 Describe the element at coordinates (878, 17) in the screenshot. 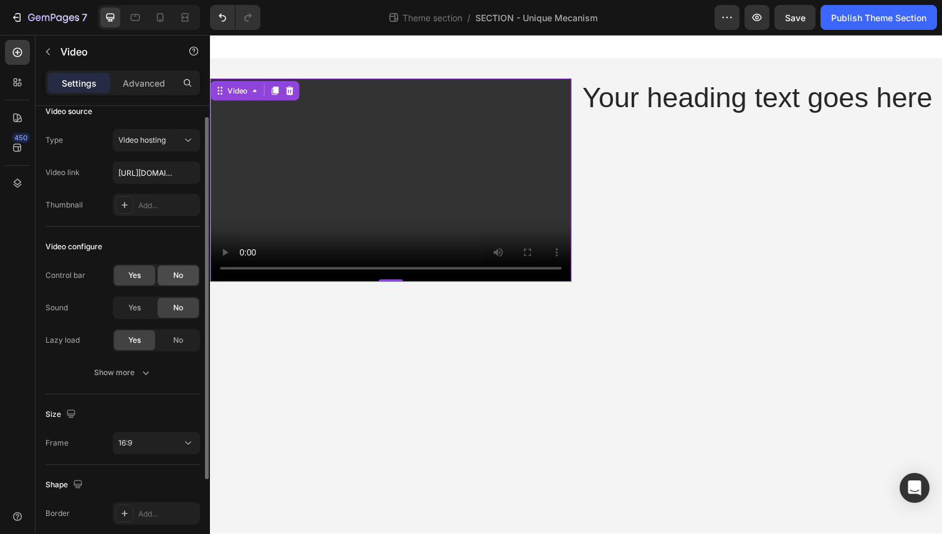

I see `div: Publish Theme Section` at that location.